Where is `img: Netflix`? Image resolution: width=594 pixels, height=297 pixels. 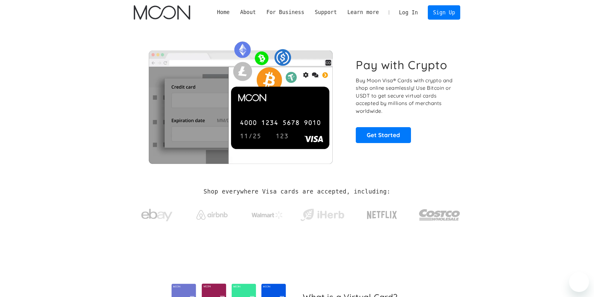
img: Netflix is located at coordinates (382, 215).